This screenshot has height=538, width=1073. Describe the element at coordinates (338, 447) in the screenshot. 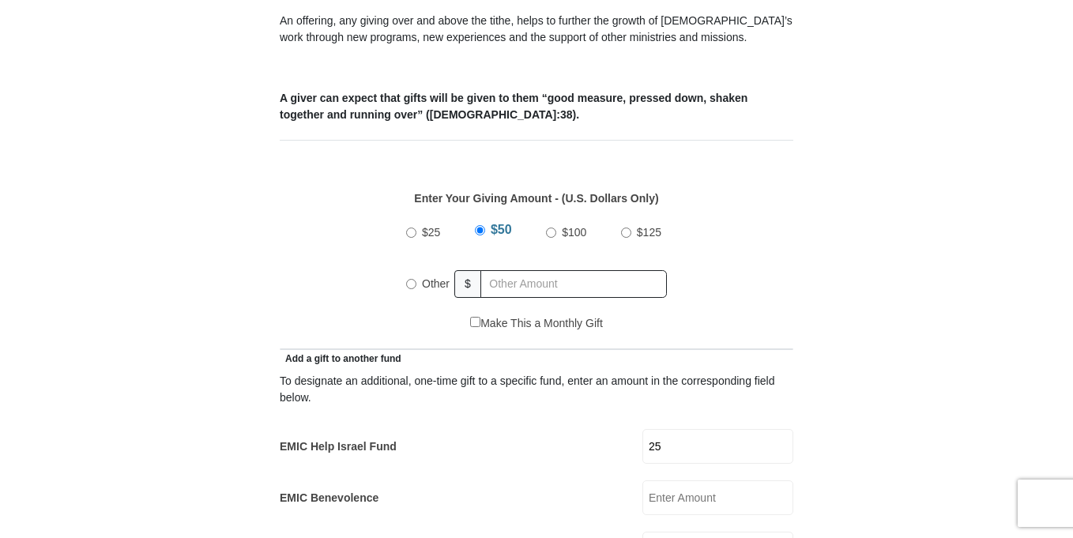

I see `label: EMIC Help Israel Fund` at that location.